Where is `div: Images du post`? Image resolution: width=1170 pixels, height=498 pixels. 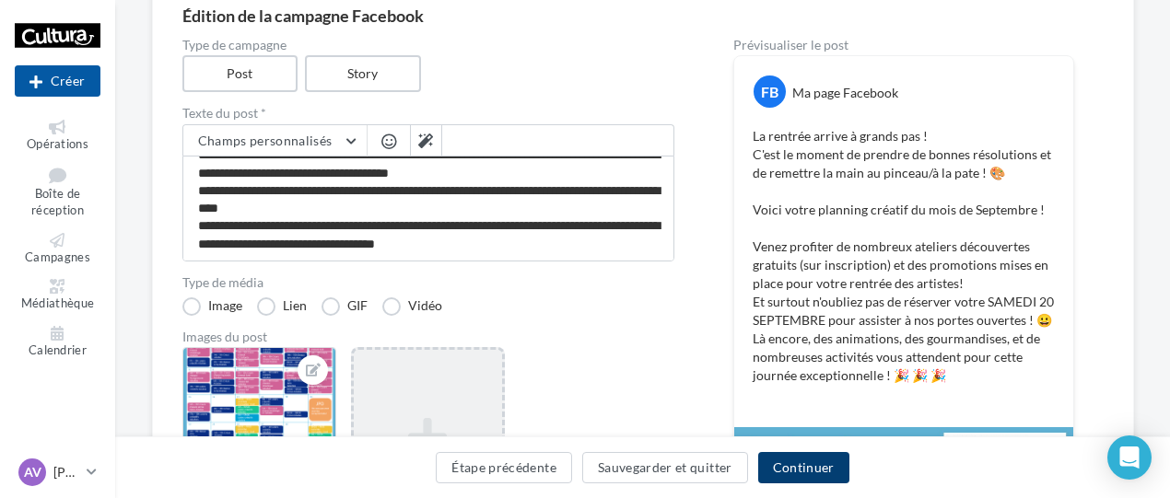 div: Images du post is located at coordinates (428, 337).